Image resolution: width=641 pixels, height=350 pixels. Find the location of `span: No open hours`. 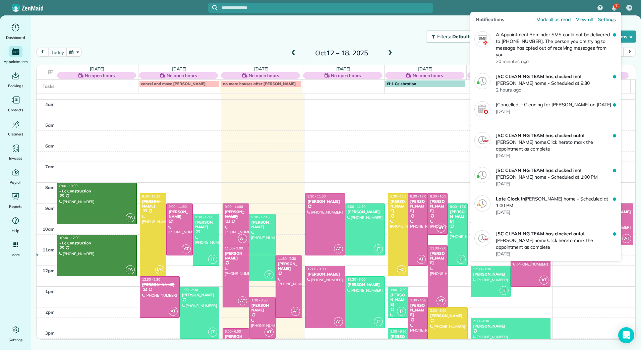

span: No open hours is located at coordinates (264, 75).